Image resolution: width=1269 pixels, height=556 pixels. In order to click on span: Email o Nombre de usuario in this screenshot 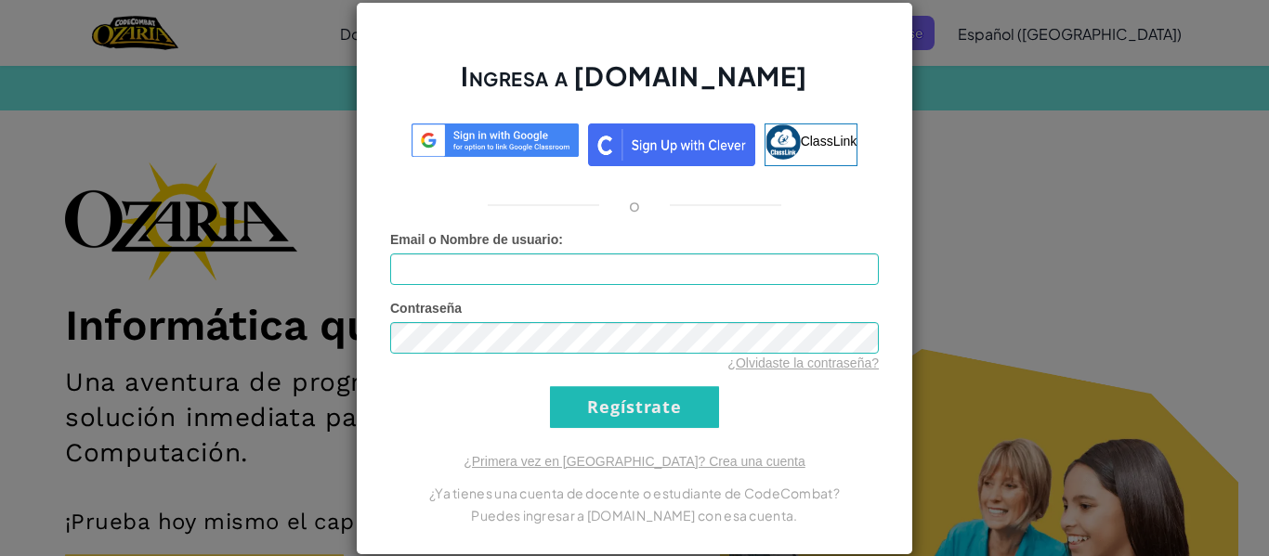, I will do `click(474, 240)`.